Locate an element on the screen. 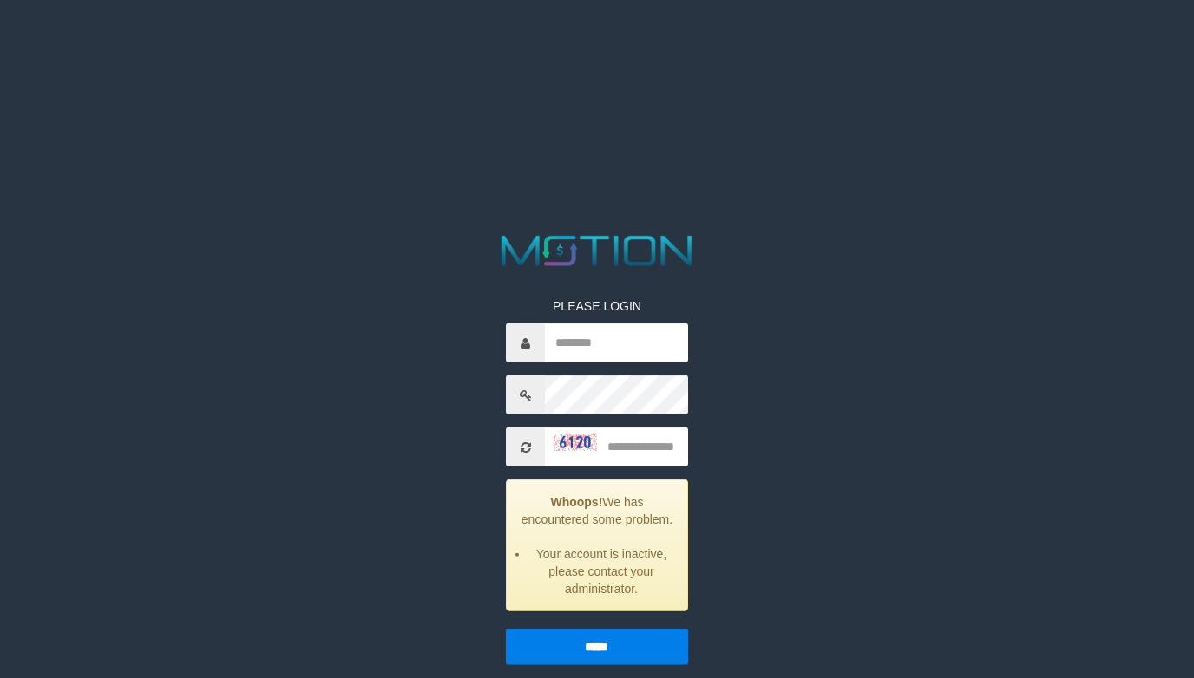 This screenshot has width=1194, height=678. p: PLEASE LOGIN is located at coordinates (596, 306).